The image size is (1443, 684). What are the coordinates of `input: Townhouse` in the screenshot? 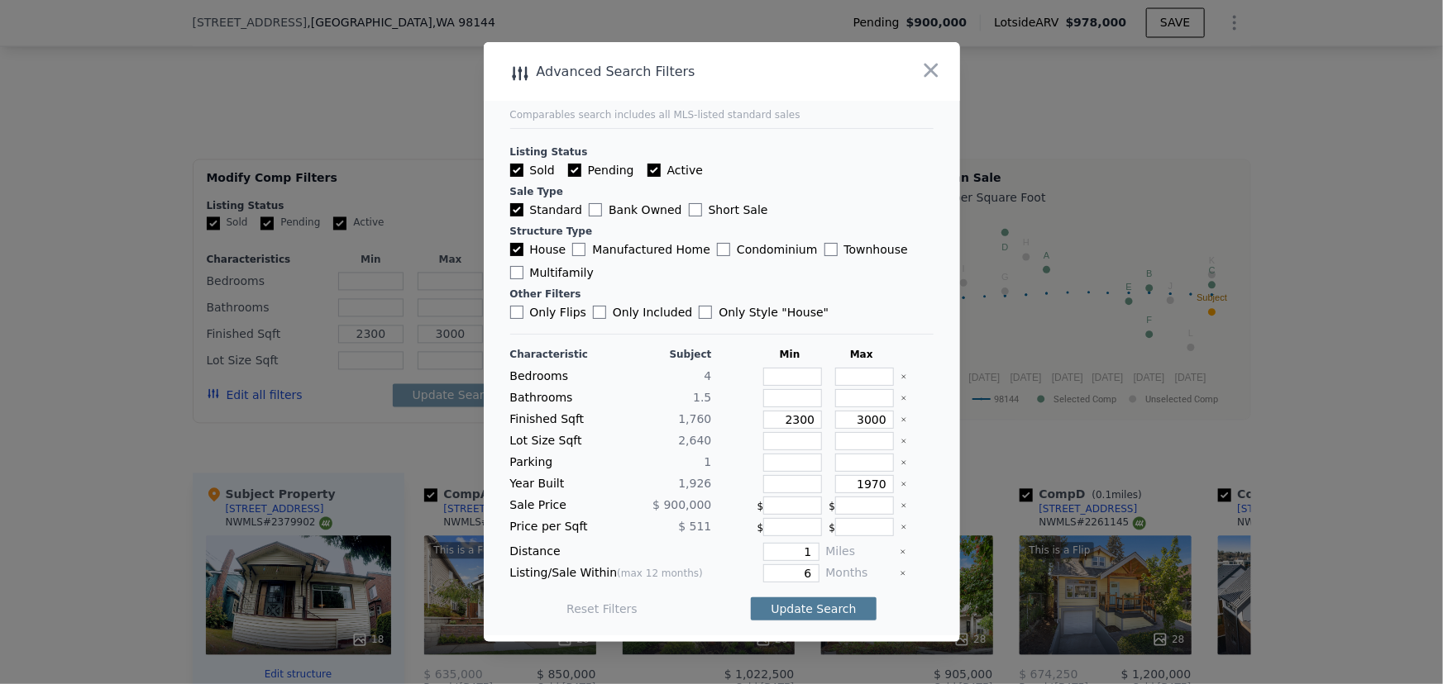 It's located at (831, 250).